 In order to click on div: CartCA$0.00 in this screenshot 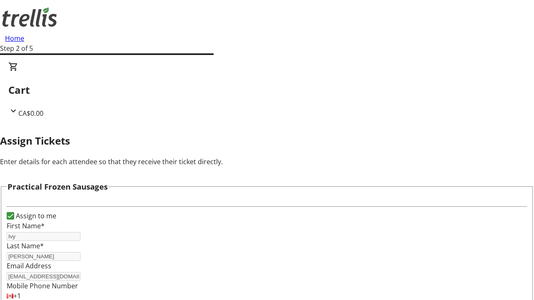, I will do `click(267, 90)`.